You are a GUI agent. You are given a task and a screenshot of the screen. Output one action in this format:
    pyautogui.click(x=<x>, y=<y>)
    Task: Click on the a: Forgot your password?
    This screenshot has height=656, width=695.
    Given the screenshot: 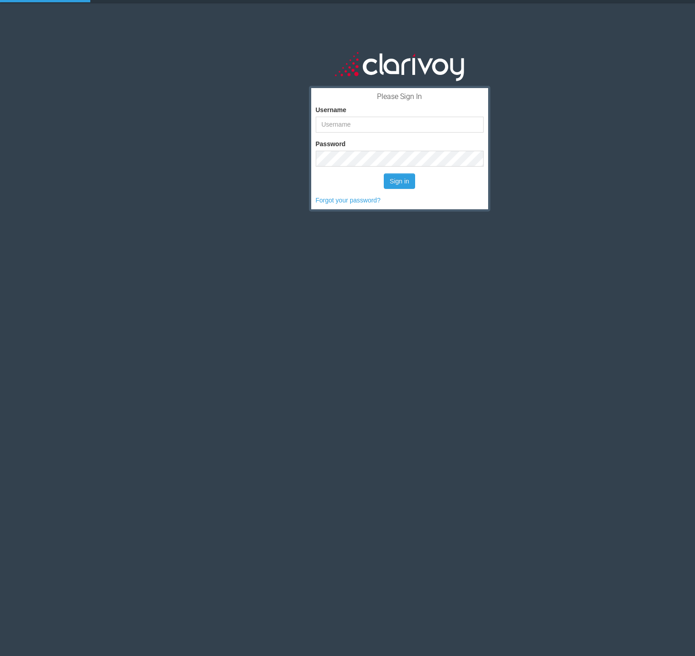 What is the action you would take?
    pyautogui.click(x=348, y=200)
    